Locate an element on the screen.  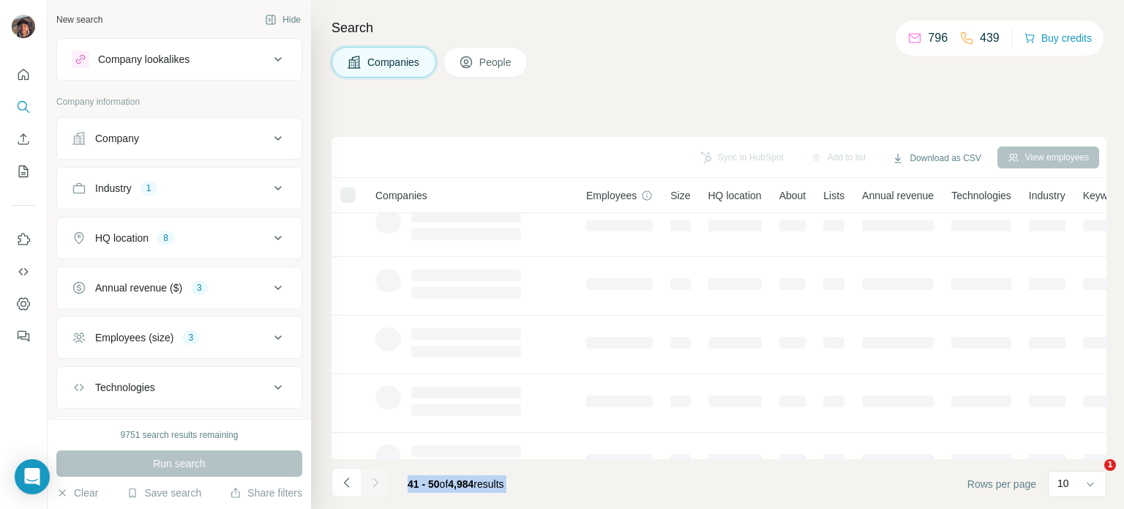
div: New search is located at coordinates (79, 20).